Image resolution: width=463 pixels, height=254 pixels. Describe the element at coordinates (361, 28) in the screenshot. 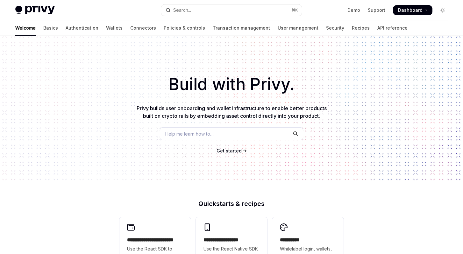

I see `a: Recipes` at that location.